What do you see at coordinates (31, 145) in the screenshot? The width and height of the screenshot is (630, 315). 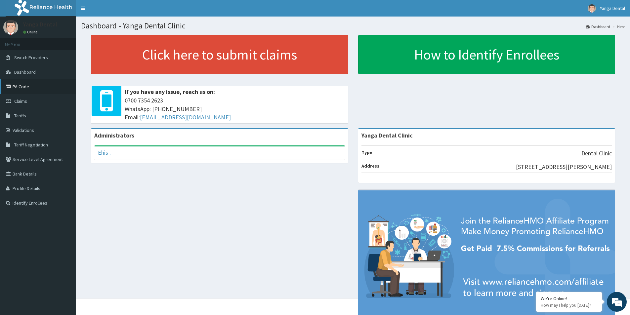 I see `span: Tariff Negotiation` at bounding box center [31, 145].